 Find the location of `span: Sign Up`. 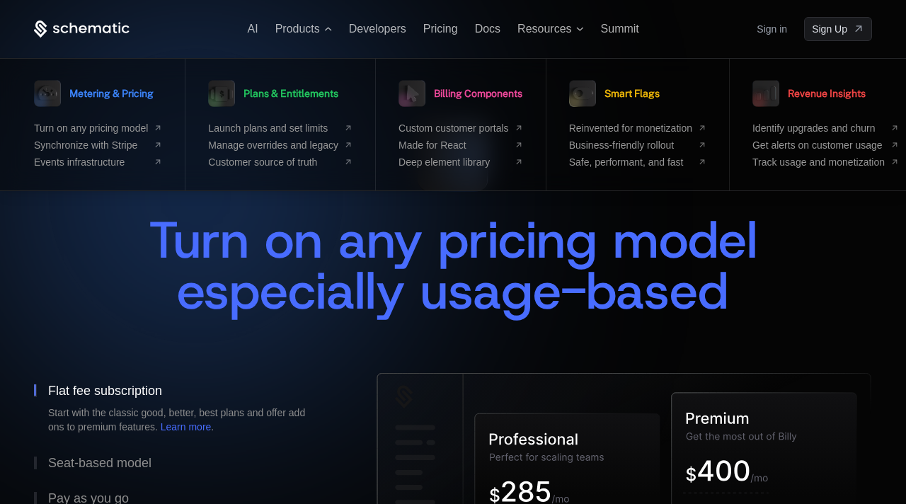

span: Sign Up is located at coordinates (829, 29).